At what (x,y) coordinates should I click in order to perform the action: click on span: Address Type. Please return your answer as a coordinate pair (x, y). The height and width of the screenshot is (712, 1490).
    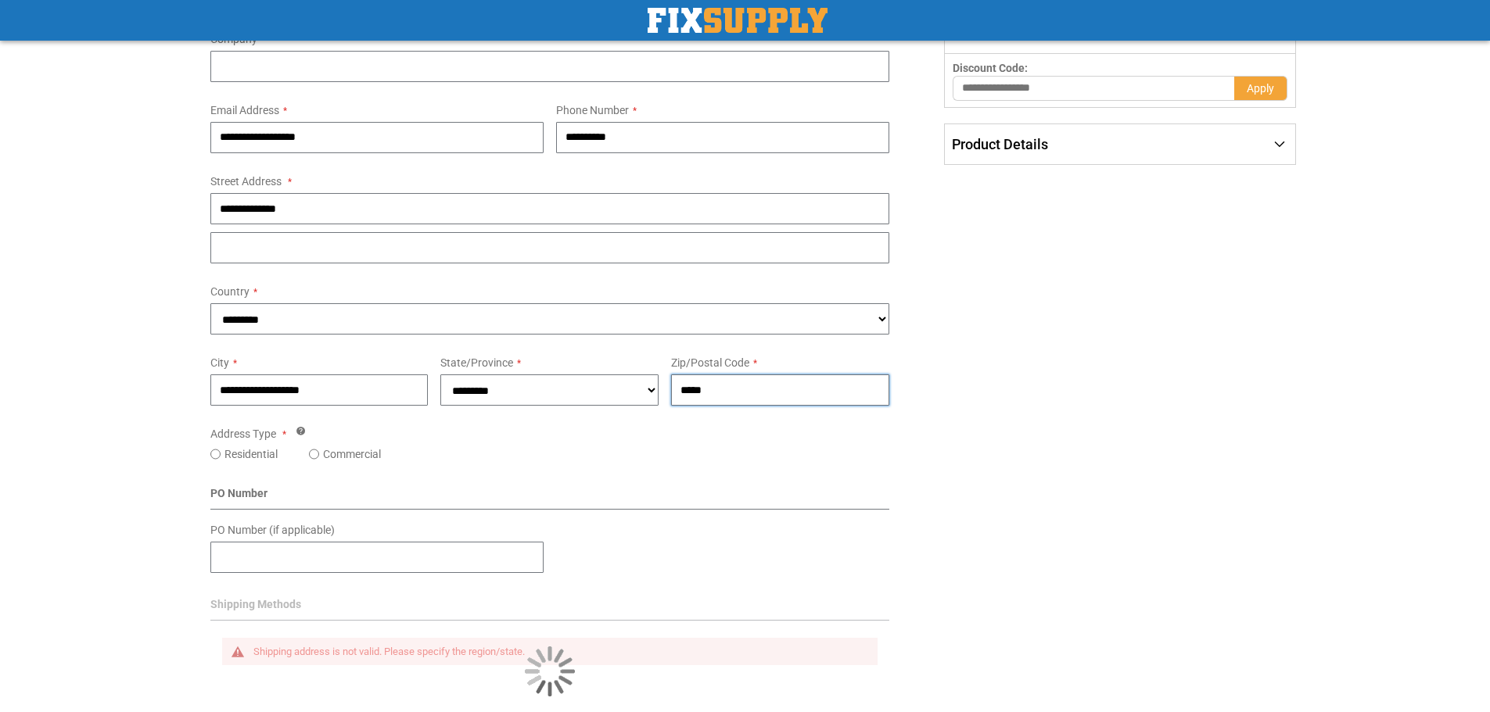
    Looking at the image, I should click on (243, 434).